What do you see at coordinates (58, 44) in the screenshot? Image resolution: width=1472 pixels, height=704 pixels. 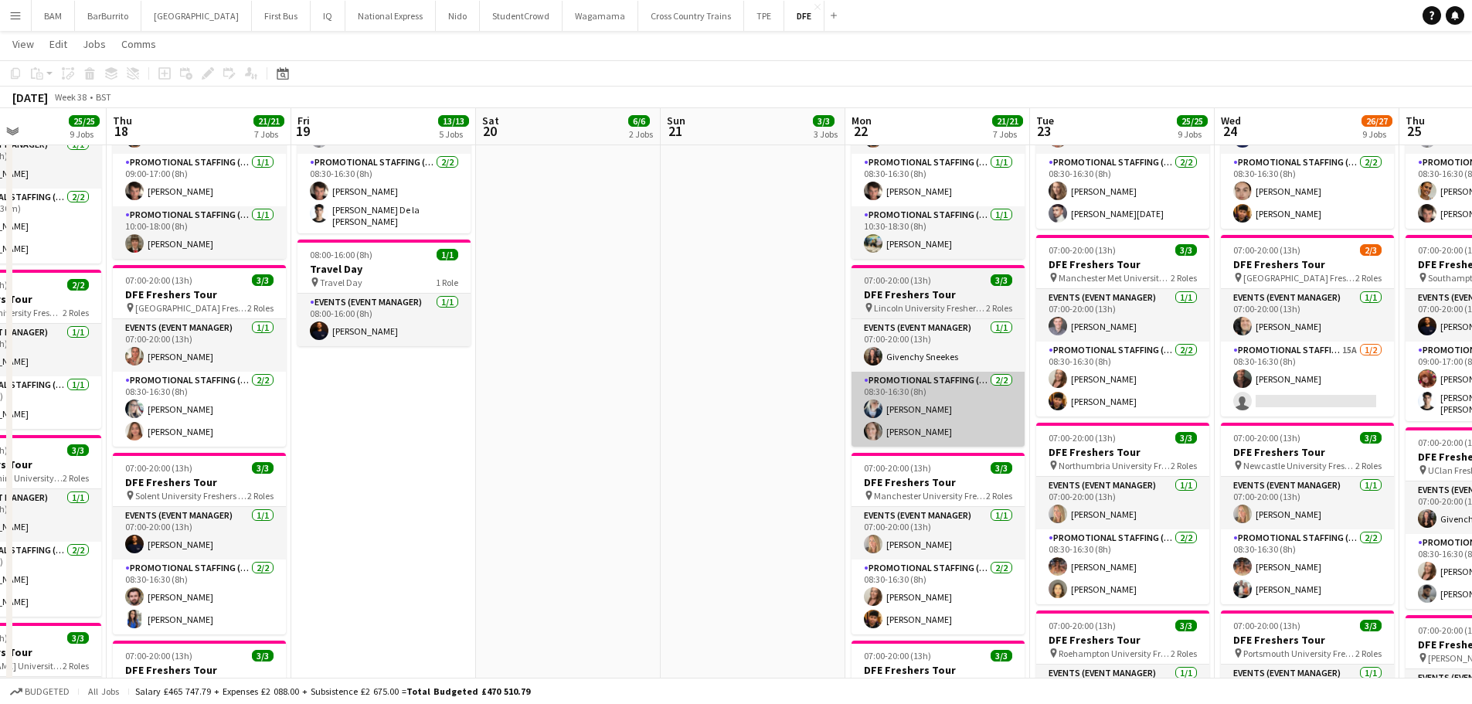 I see `span: Edit` at bounding box center [58, 44].